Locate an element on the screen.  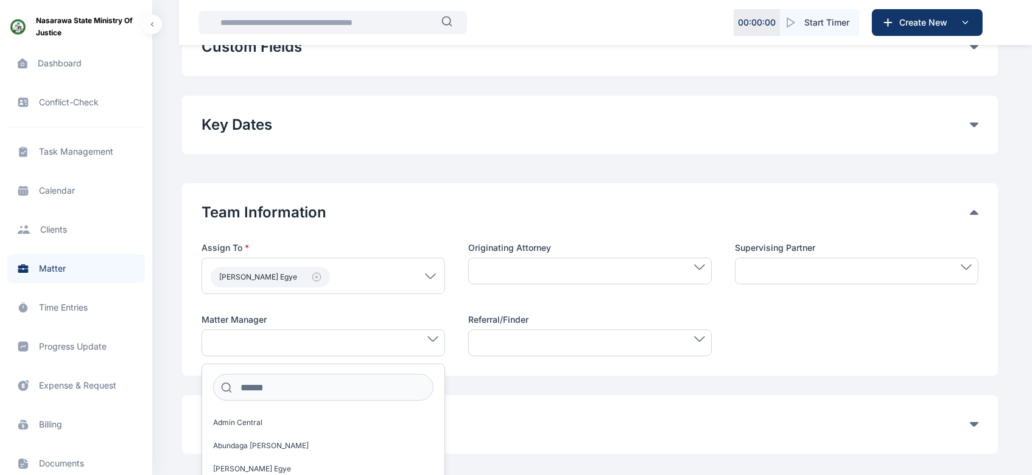
a: time entries is located at coordinates (76, 307).